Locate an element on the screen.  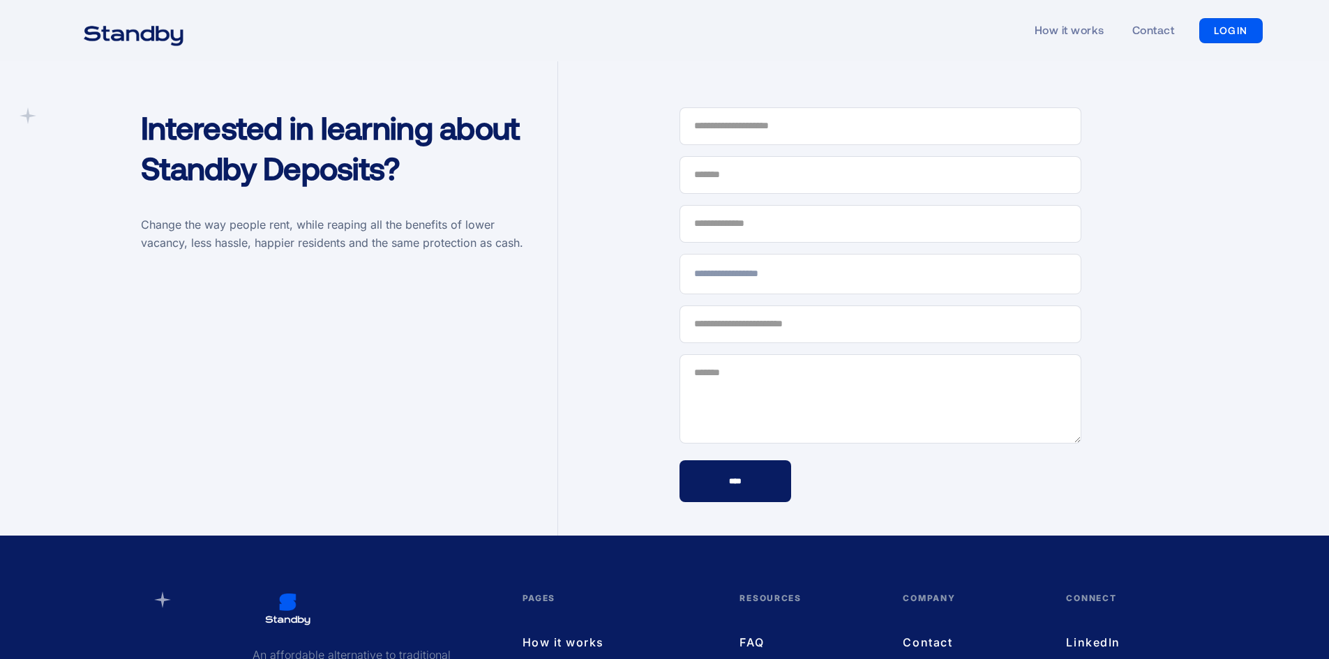
form: Contact Form is located at coordinates (880, 305).